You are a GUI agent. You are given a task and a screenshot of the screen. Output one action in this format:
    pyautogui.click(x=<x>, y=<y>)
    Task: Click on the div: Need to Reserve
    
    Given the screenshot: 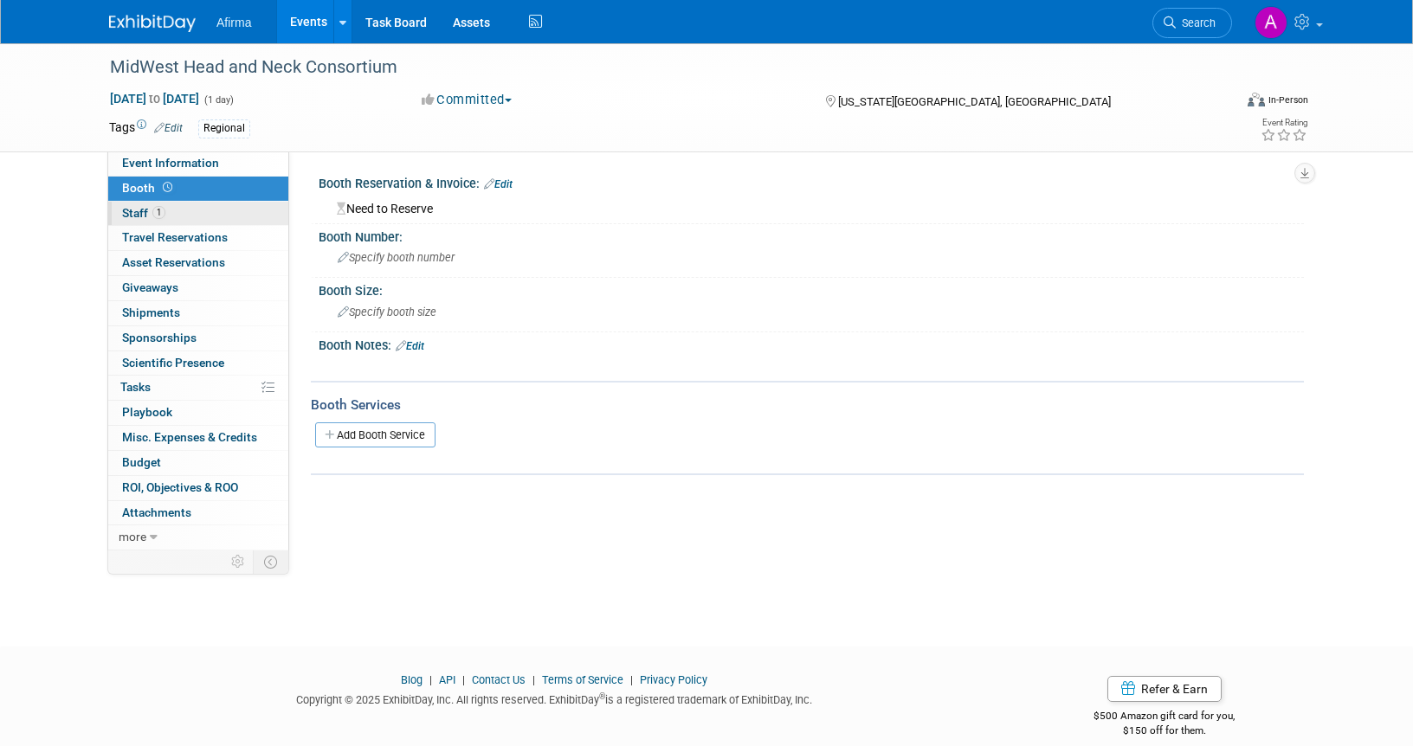 What is the action you would take?
    pyautogui.click(x=811, y=206)
    